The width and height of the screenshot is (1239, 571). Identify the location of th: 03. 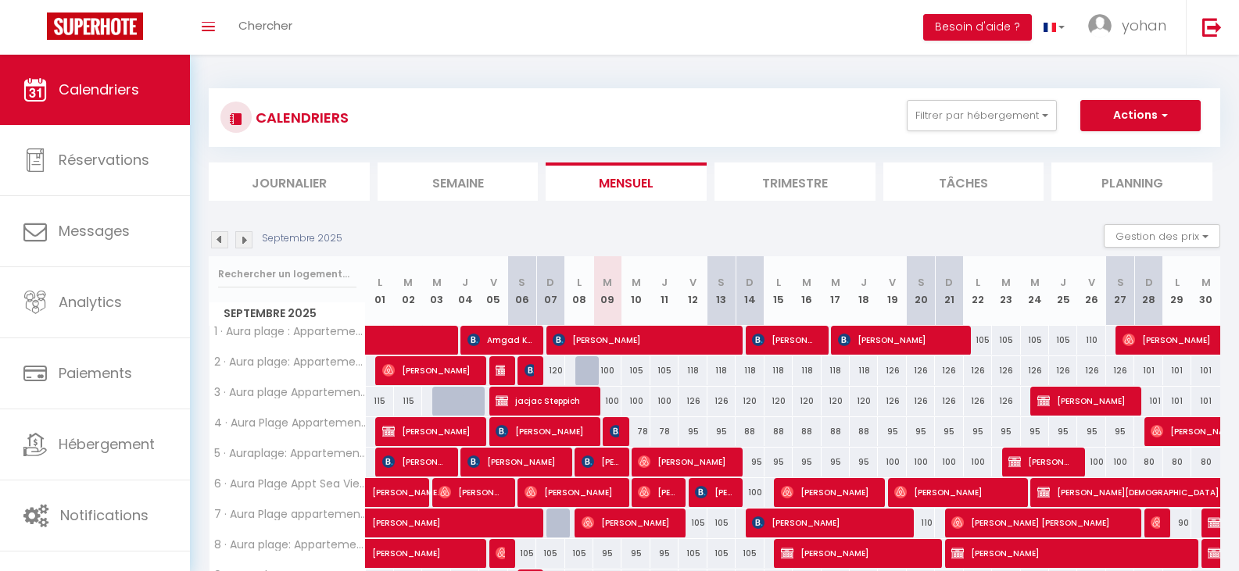
(436, 291).